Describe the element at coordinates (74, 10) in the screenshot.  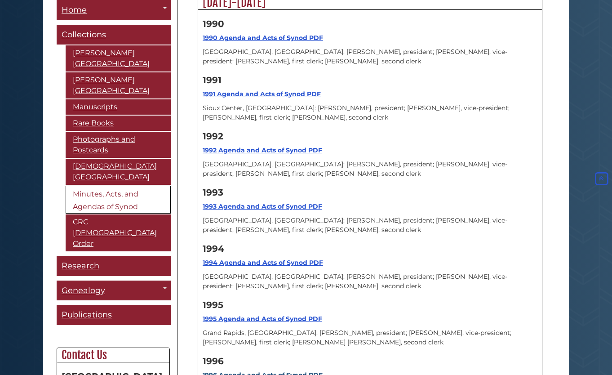
I see `span: Home` at that location.